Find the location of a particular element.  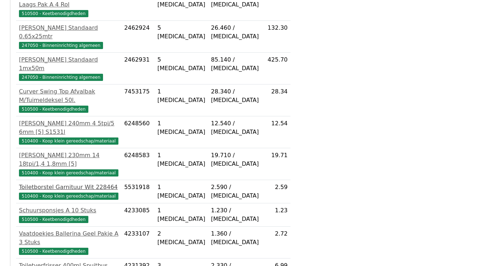

td: 6248583 is located at coordinates (138, 164).